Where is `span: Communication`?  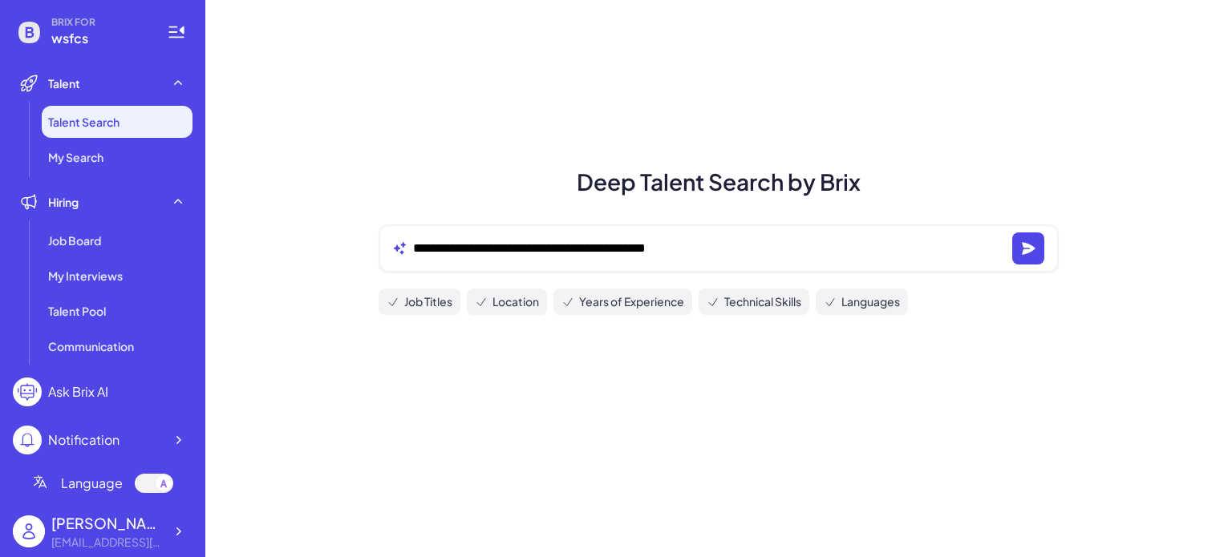 span: Communication is located at coordinates (91, 346).